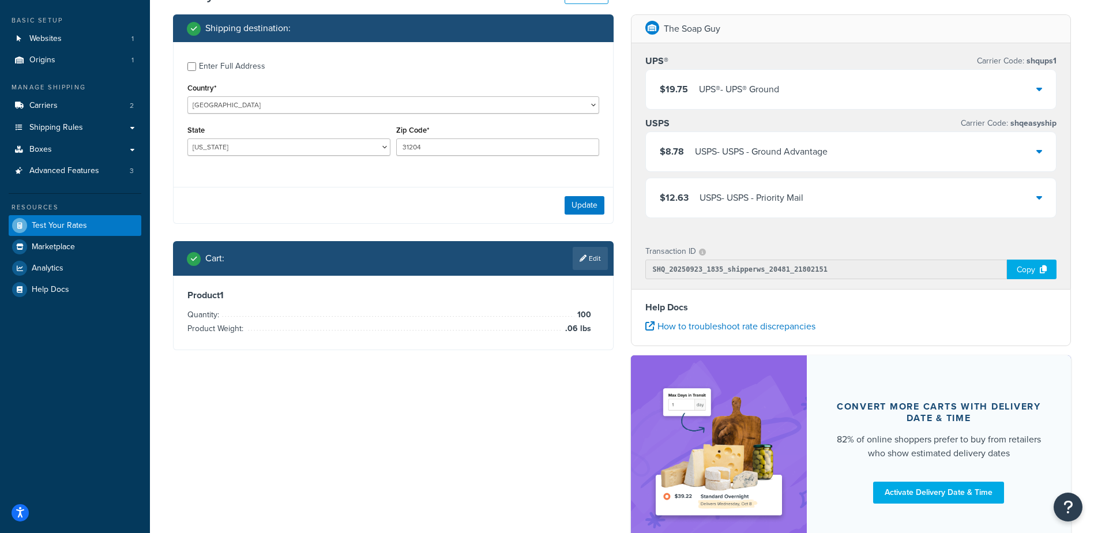  Describe the element at coordinates (196, 130) in the screenshot. I see `label: State` at that location.